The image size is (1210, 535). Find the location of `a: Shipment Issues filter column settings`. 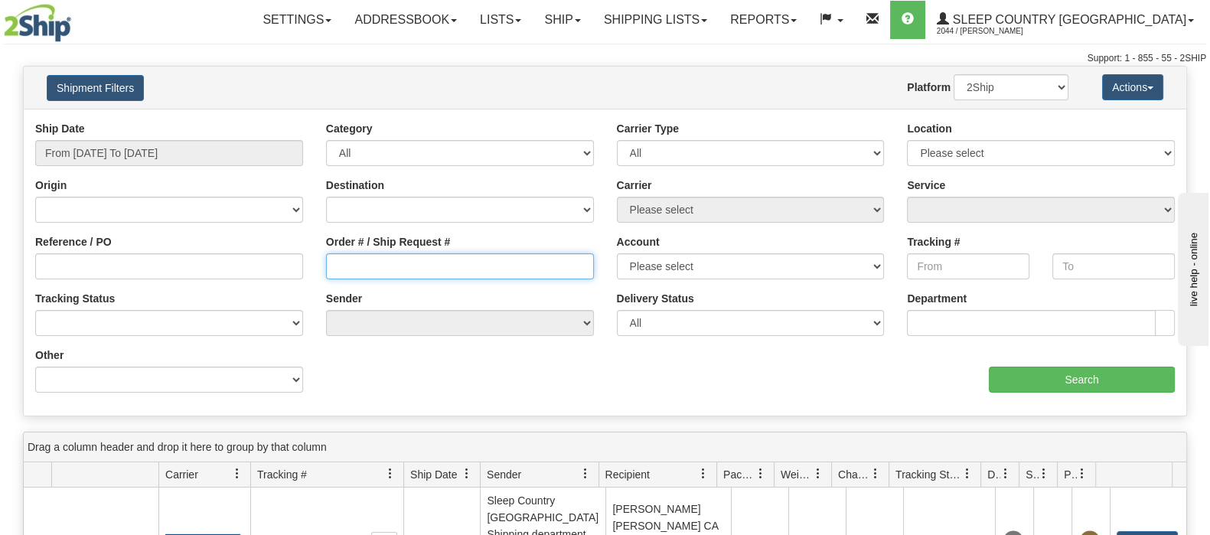

a: Shipment Issues filter column settings is located at coordinates (1044, 474).